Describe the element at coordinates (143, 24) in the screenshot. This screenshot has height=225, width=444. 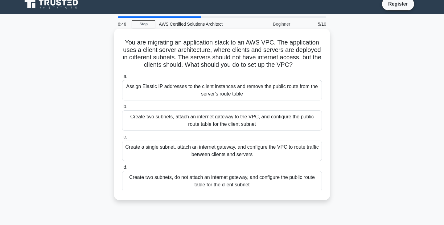
I see `a: Stop` at that location.